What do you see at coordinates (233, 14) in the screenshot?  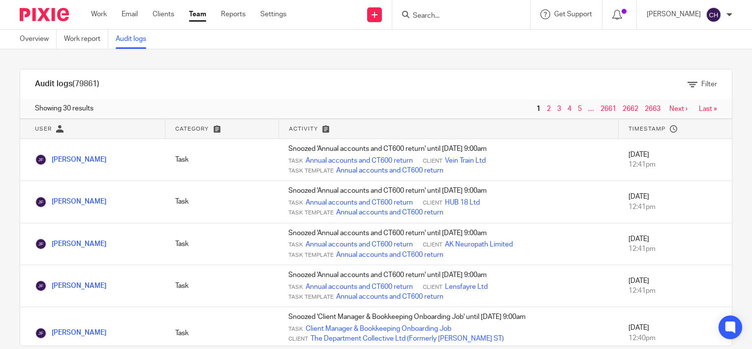 I see `a: Reports` at bounding box center [233, 14].